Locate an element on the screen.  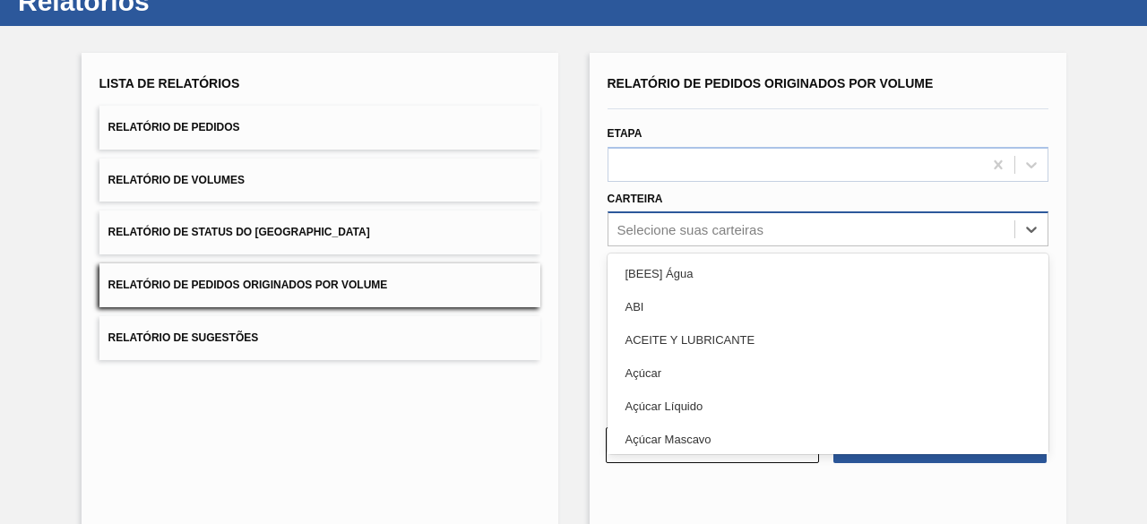
button: Relatório de Sugestões is located at coordinates (320, 338).